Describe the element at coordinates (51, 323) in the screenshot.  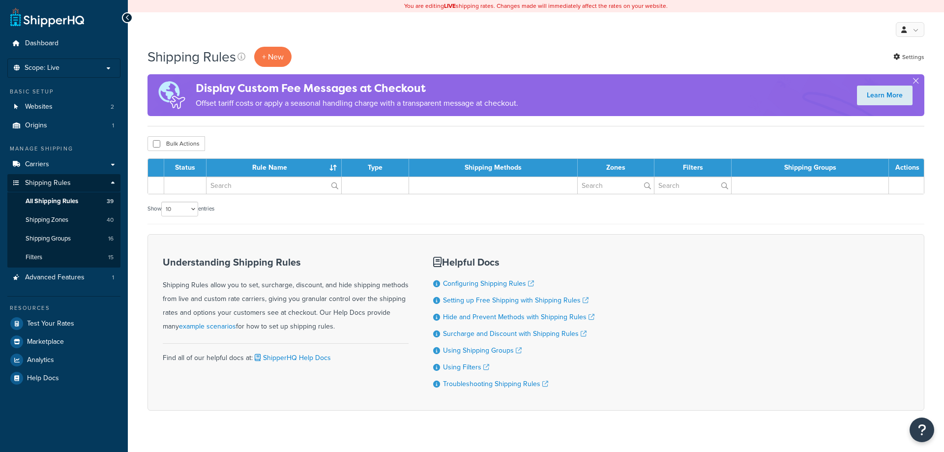
I see `span: Test Your Rates` at that location.